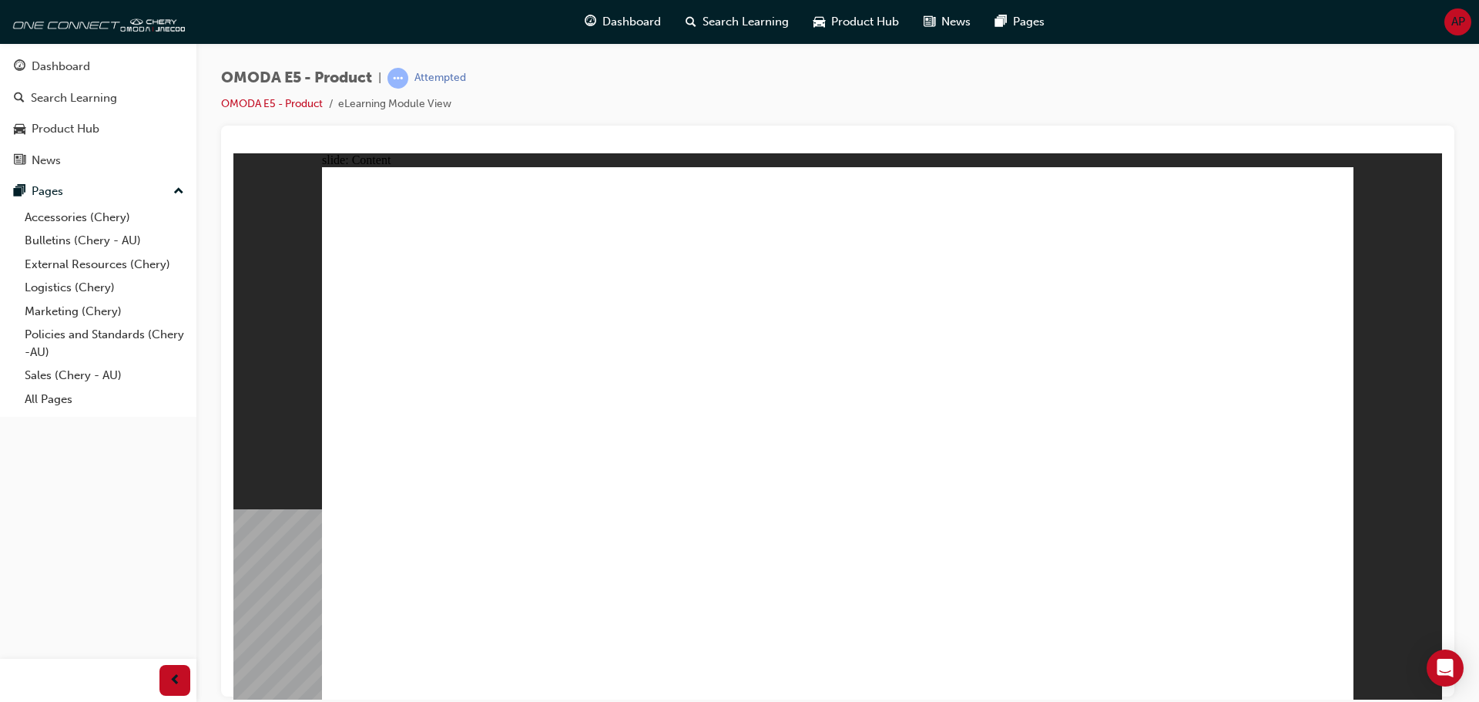 The height and width of the screenshot is (702, 1479). What do you see at coordinates (98, 129) in the screenshot?
I see `a: Product Hub` at bounding box center [98, 129].